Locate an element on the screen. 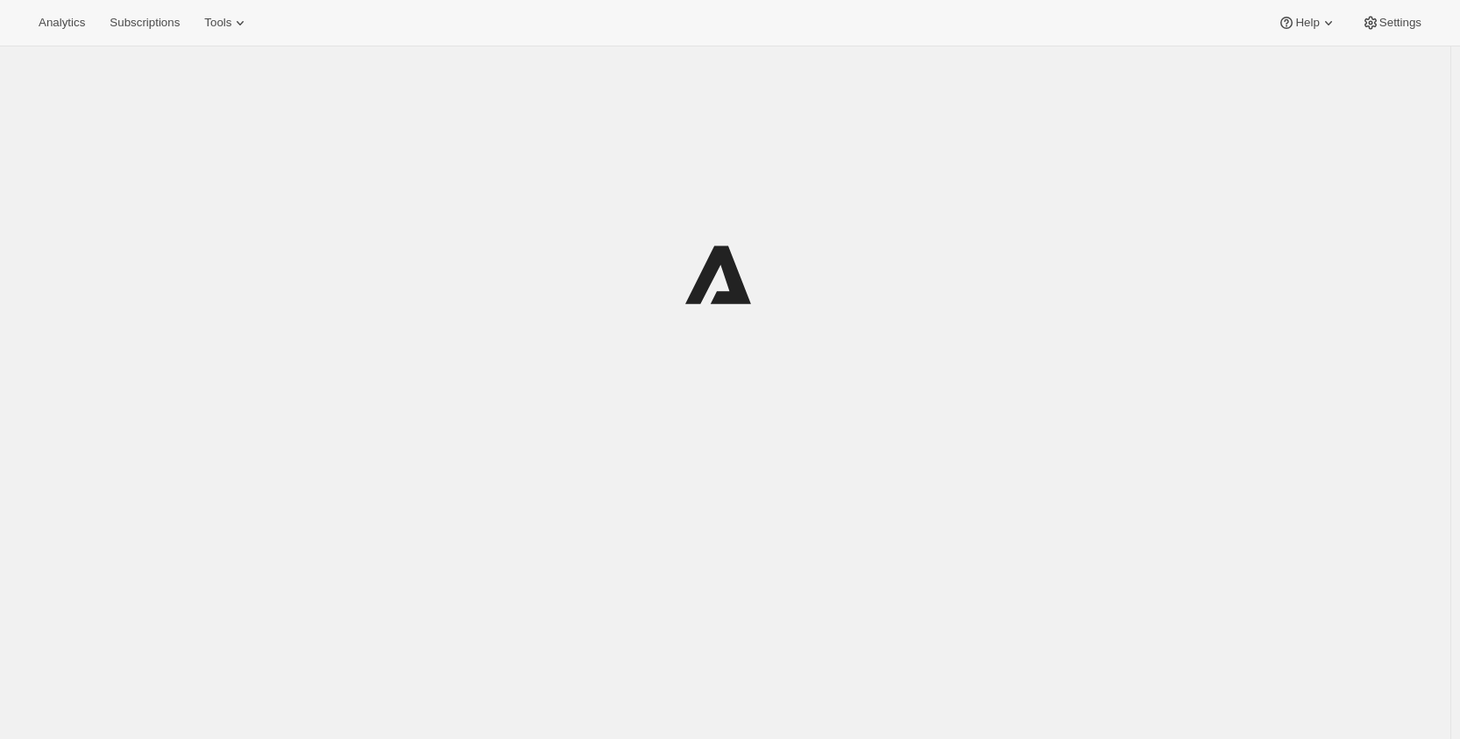 Image resolution: width=1460 pixels, height=739 pixels. span: Analytics is located at coordinates (61, 23).